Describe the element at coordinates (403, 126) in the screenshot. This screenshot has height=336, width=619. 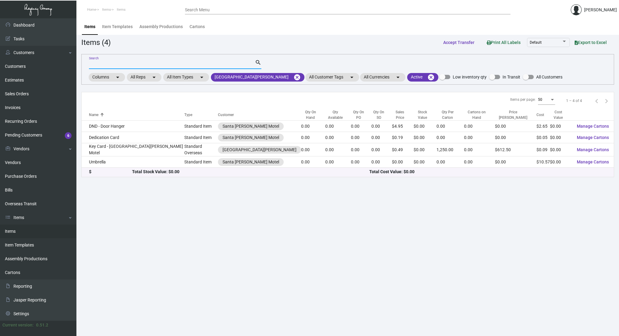
I see `td: $4.95` at that location.